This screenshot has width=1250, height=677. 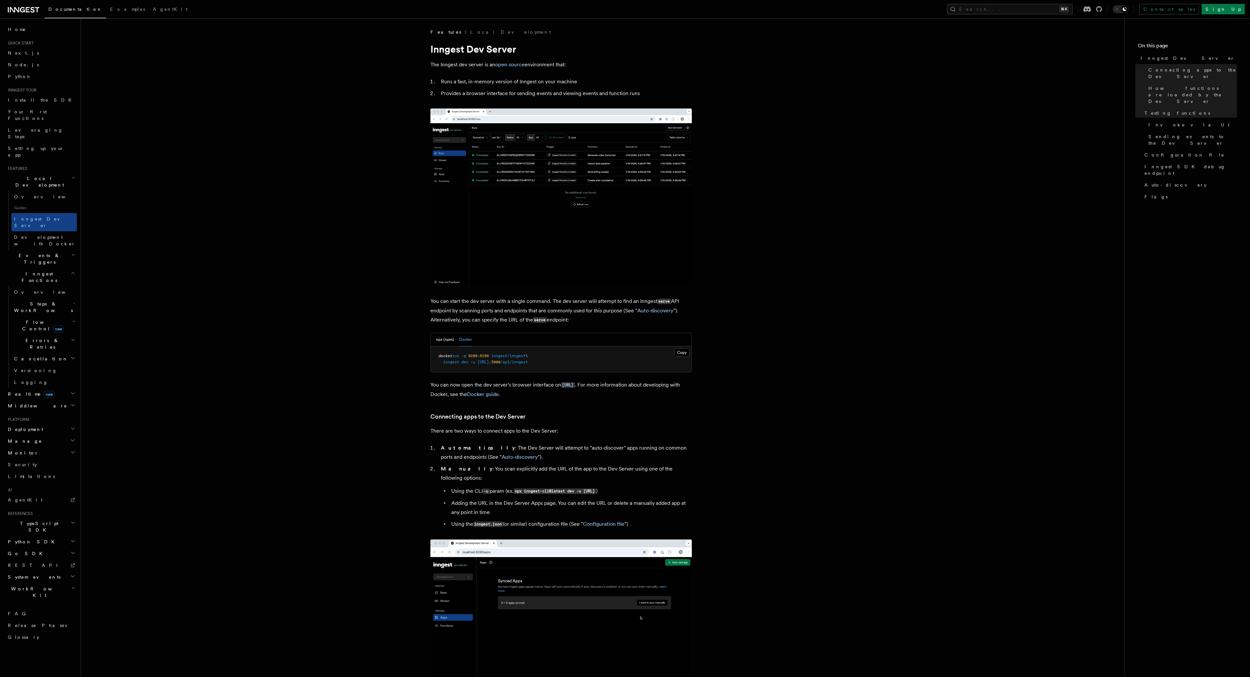 What do you see at coordinates (42, 325) in the screenshot?
I see `span: Flow Control` at bounding box center [42, 325].